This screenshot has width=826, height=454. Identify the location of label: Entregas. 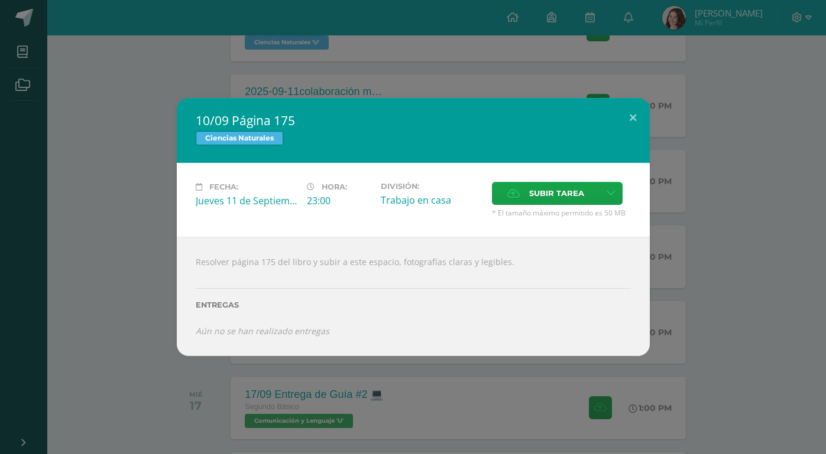
(413, 305).